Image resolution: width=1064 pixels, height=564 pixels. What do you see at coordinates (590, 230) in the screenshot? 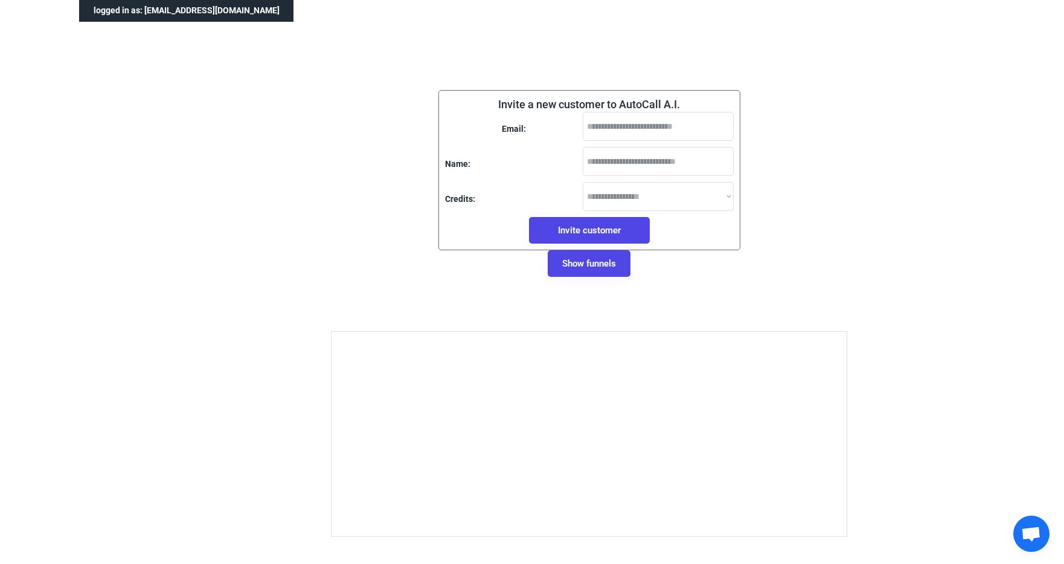
I see `button: Invite customer` at bounding box center [590, 230].